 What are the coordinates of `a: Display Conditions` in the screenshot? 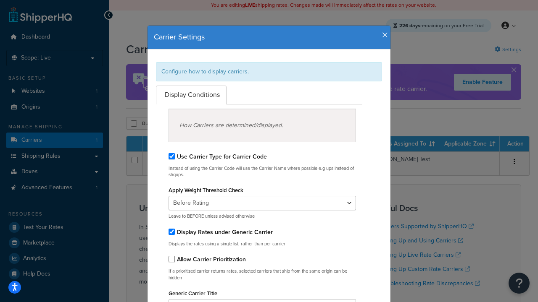 It's located at (191, 95).